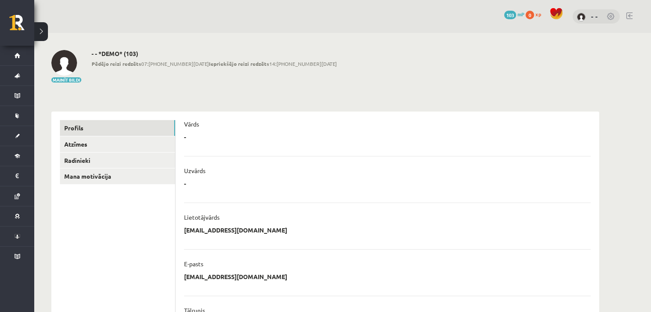  I want to click on p: E-pasts, so click(193, 264).